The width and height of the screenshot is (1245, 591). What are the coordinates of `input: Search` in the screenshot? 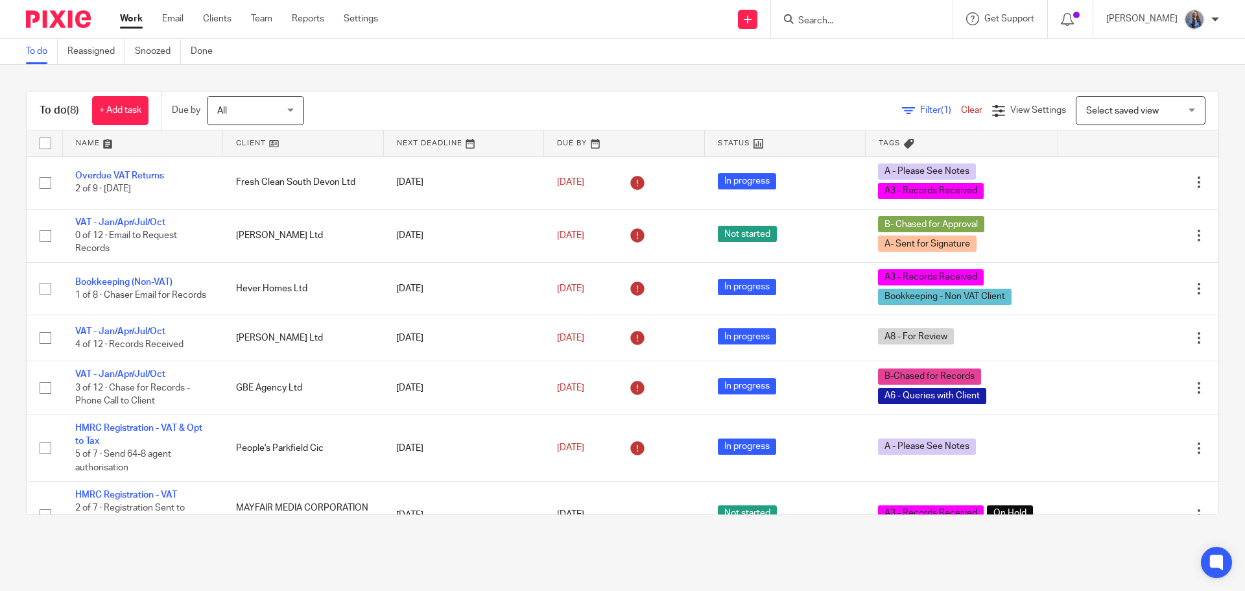 It's located at (855, 21).